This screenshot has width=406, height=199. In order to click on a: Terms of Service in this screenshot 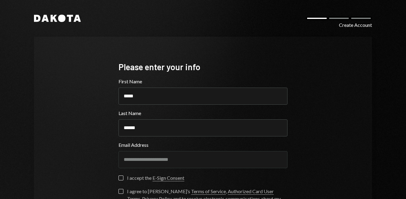, I will do `click(208, 192)`.